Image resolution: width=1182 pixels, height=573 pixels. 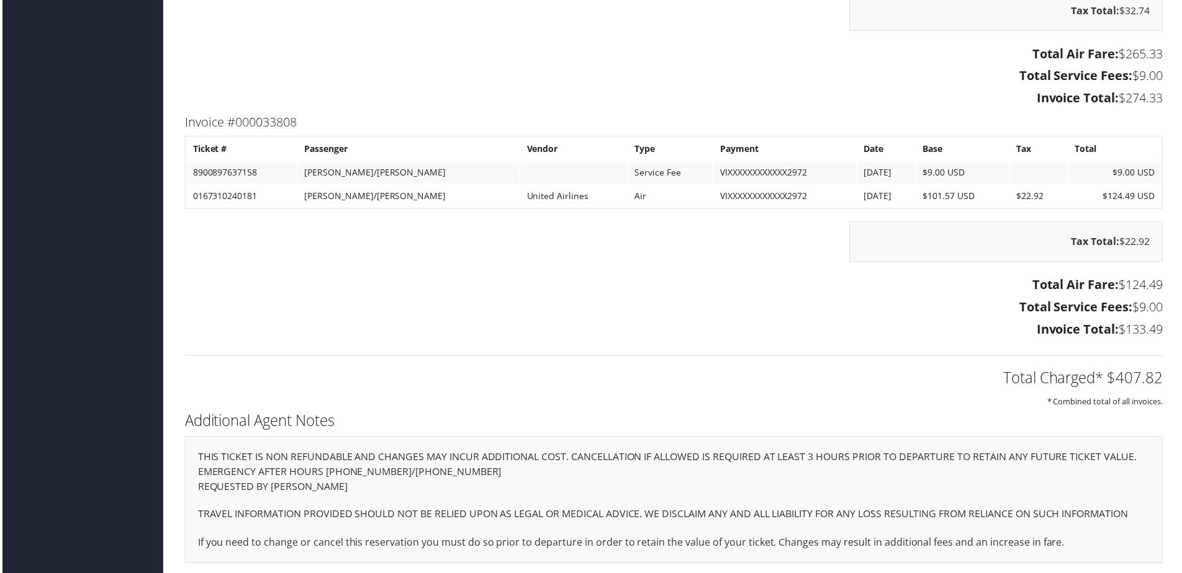 I want to click on small: * Combined total of all invoices., so click(x=1106, y=403).